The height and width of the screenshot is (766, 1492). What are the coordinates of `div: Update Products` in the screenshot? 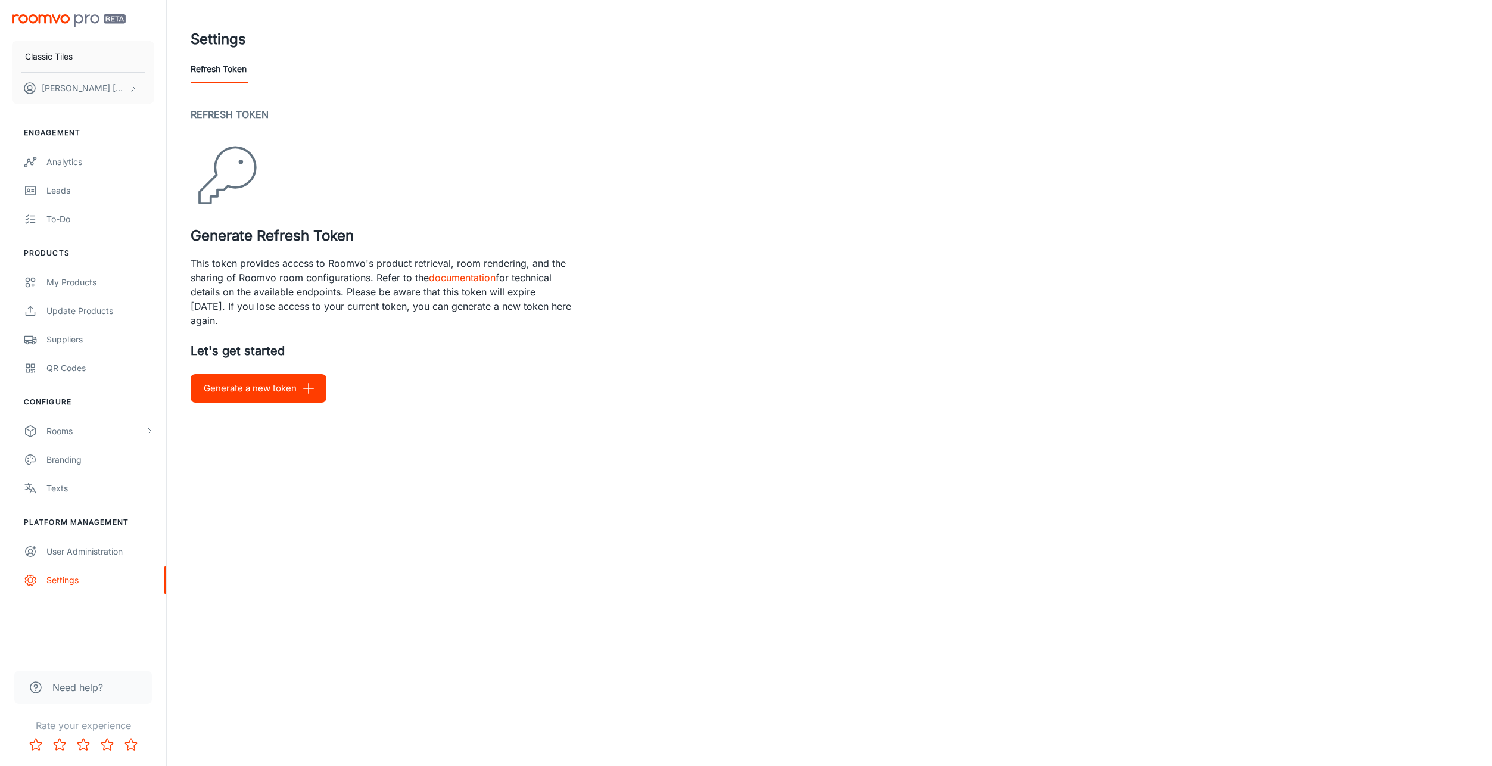 It's located at (100, 311).